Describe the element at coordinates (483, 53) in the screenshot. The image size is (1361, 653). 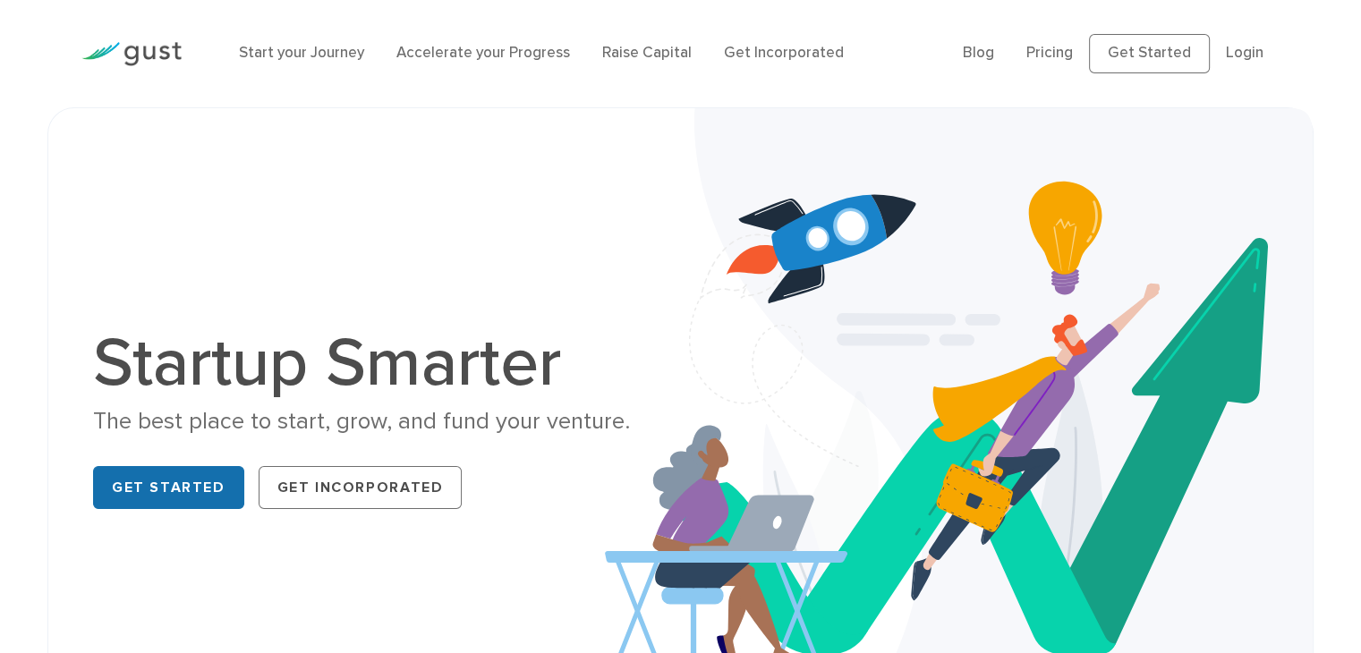
I see `a: Accelerate your Progress` at that location.